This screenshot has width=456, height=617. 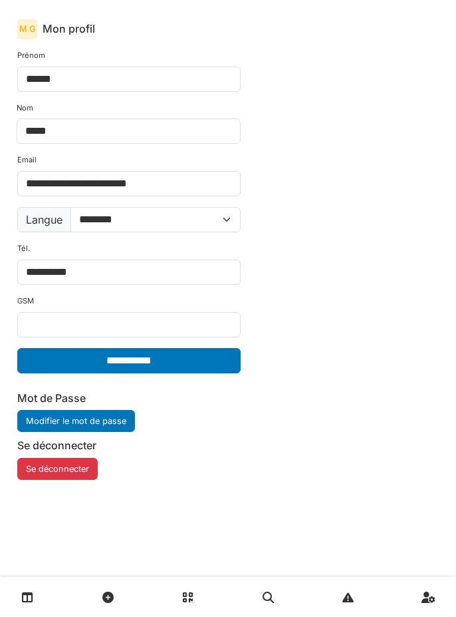 What do you see at coordinates (23, 248) in the screenshot?
I see `label: Tél.` at bounding box center [23, 248].